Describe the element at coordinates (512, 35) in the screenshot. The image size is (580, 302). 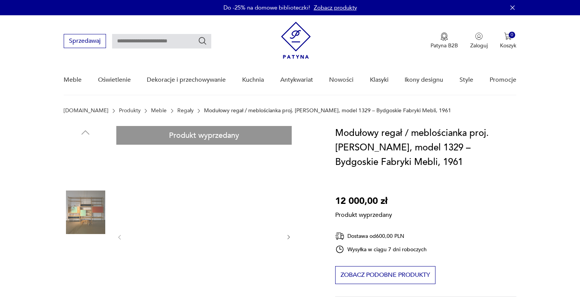
I see `div: 0` at that location.